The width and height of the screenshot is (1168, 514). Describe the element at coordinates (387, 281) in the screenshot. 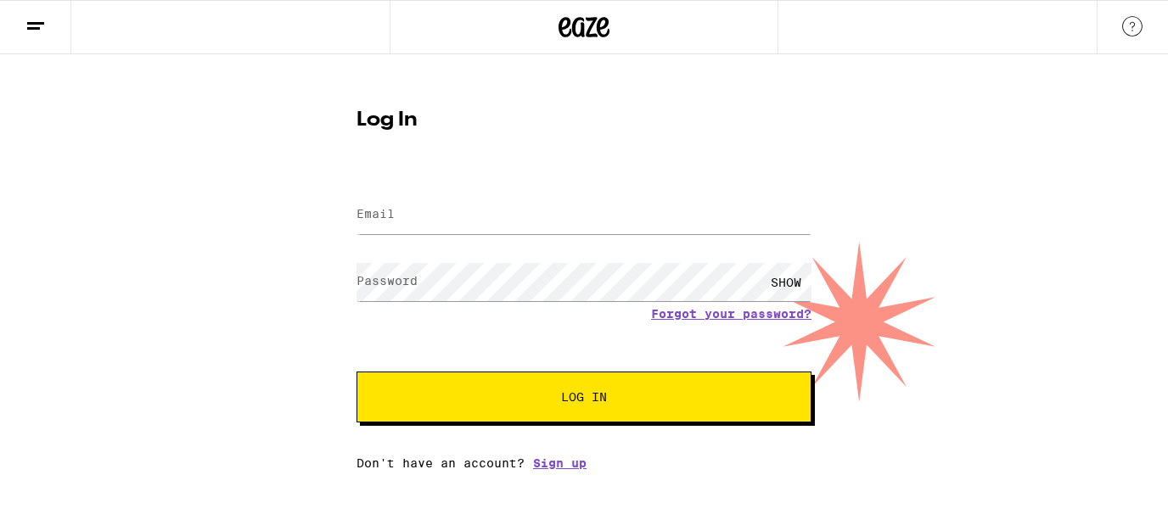

I see `label: Password` at that location.